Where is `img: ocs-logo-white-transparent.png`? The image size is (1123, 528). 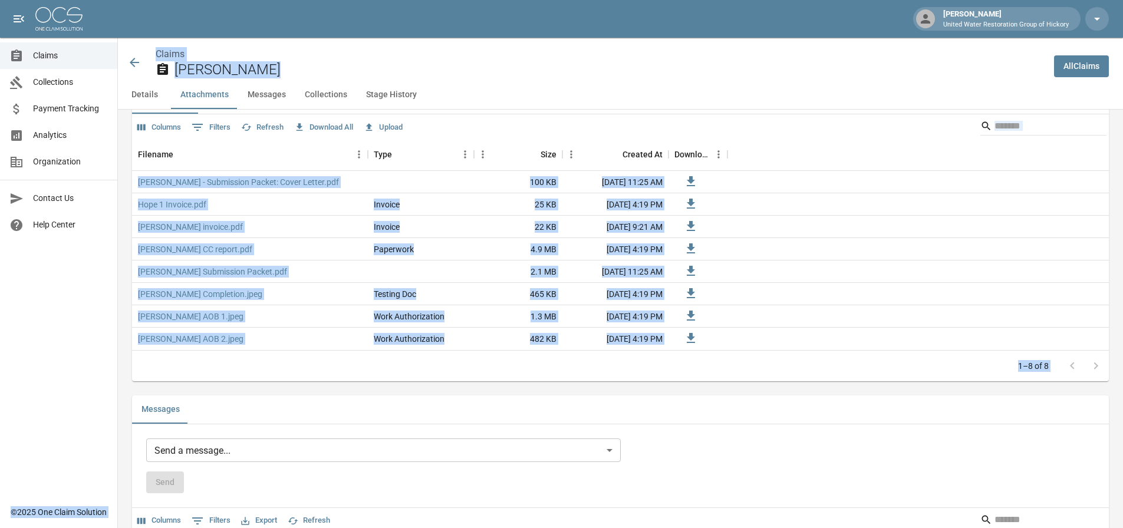 img: ocs-logo-white-transparent.png is located at coordinates (59, 19).